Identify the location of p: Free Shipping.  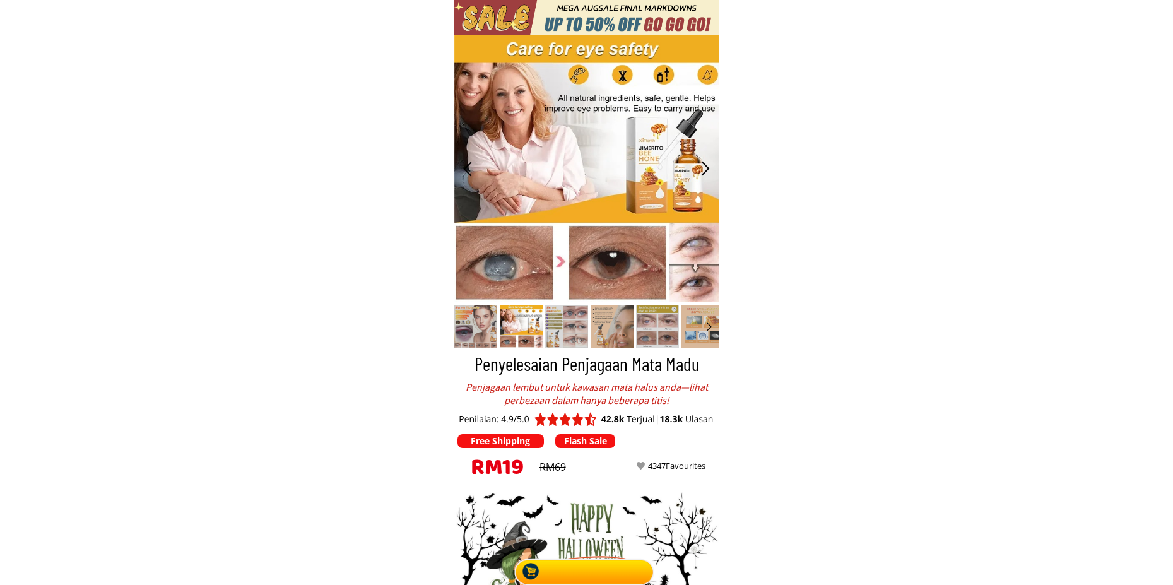
(500, 441).